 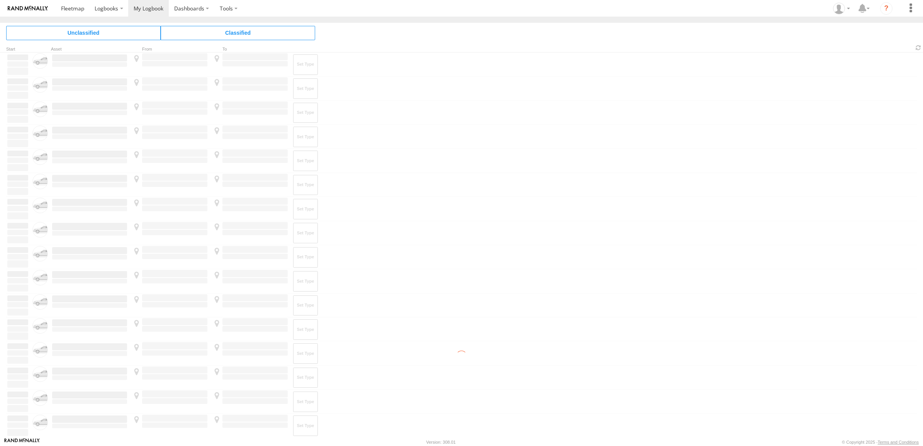 I want to click on div: To, so click(x=250, y=49).